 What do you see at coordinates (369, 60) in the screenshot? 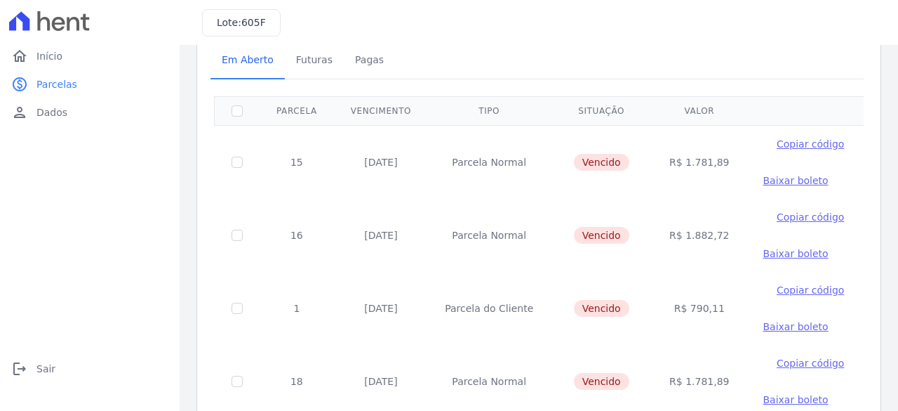
I see `span: Pagas` at bounding box center [369, 60].